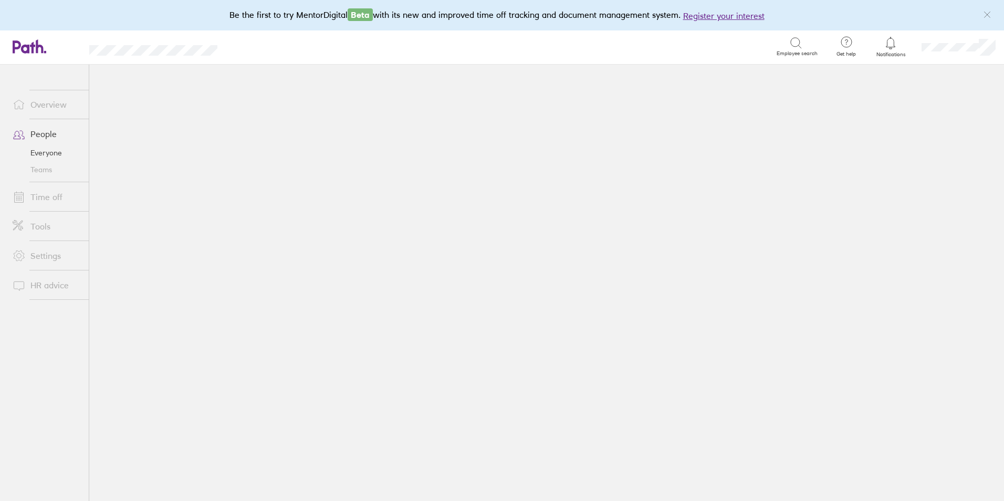 Image resolution: width=1004 pixels, height=501 pixels. I want to click on div: Search, so click(259, 46).